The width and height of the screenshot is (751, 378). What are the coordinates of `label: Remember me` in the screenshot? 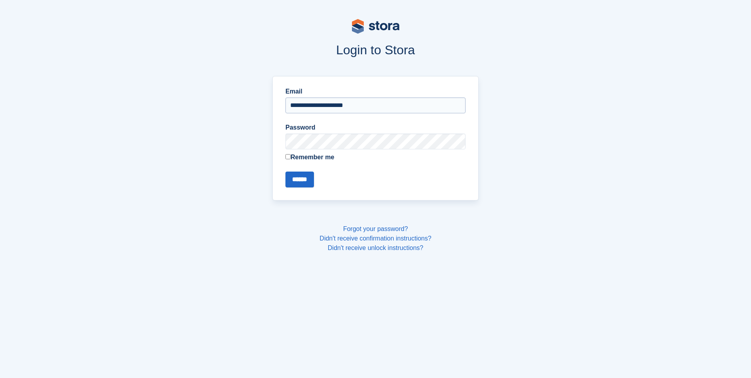 It's located at (375, 157).